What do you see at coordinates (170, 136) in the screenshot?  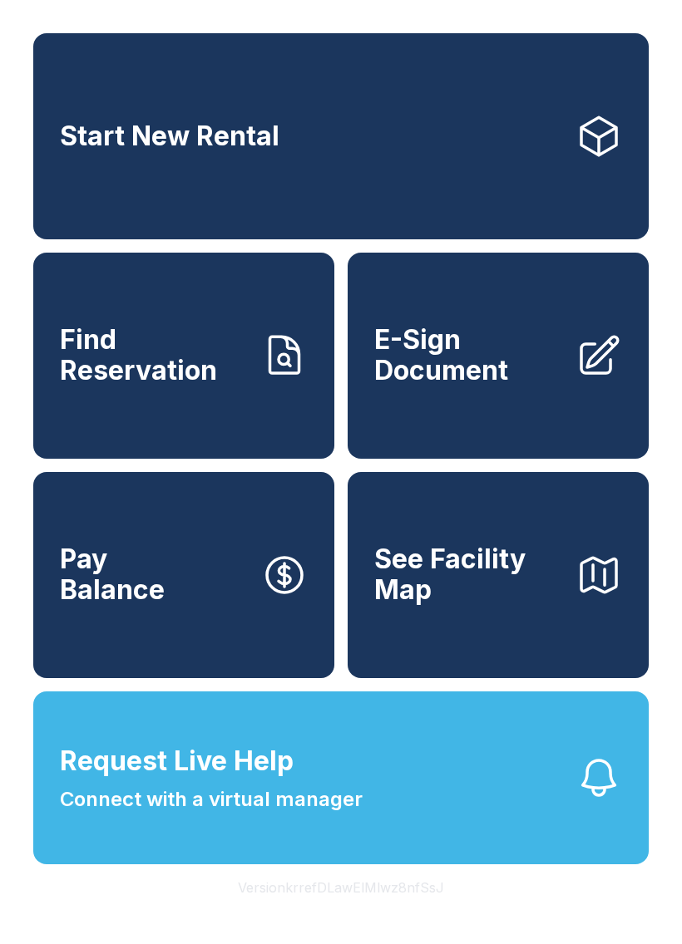 I see `span: Start New Rental` at bounding box center [170, 136].